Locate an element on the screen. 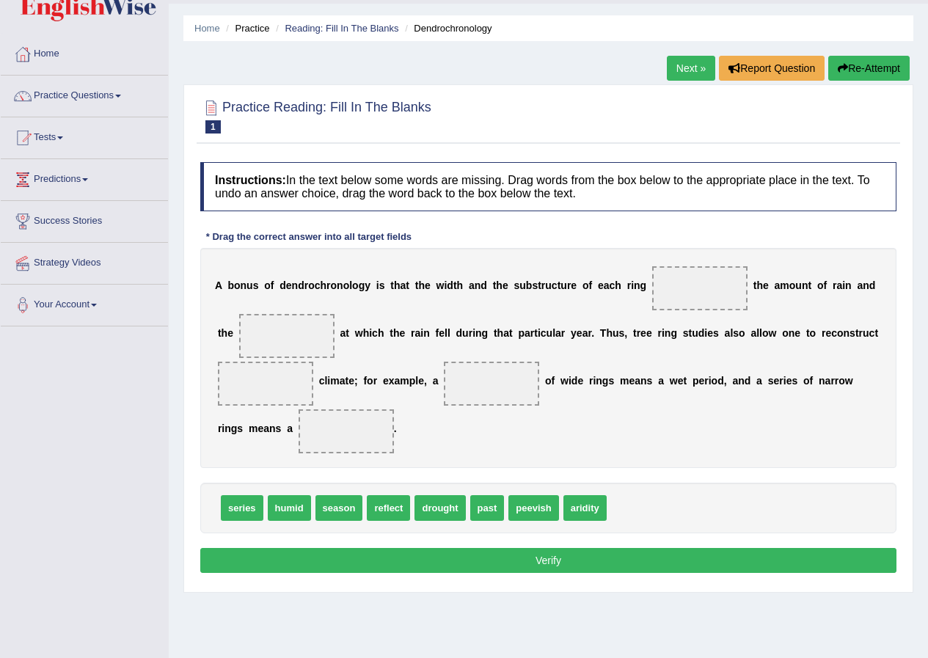 Image resolution: width=928 pixels, height=658 pixels. b: d is located at coordinates (283, 285).